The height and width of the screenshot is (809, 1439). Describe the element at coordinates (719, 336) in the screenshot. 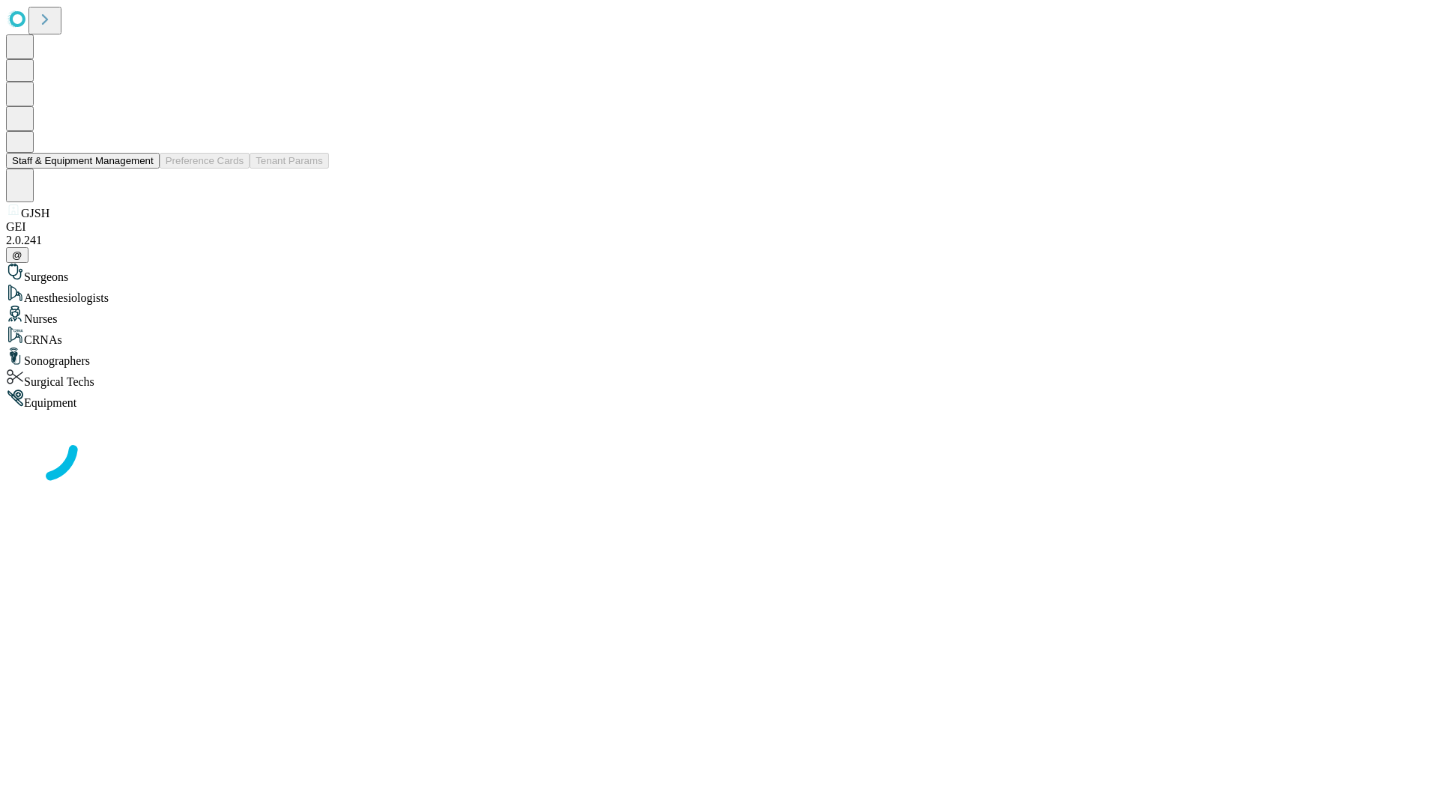

I see `div: CRNAs` at that location.